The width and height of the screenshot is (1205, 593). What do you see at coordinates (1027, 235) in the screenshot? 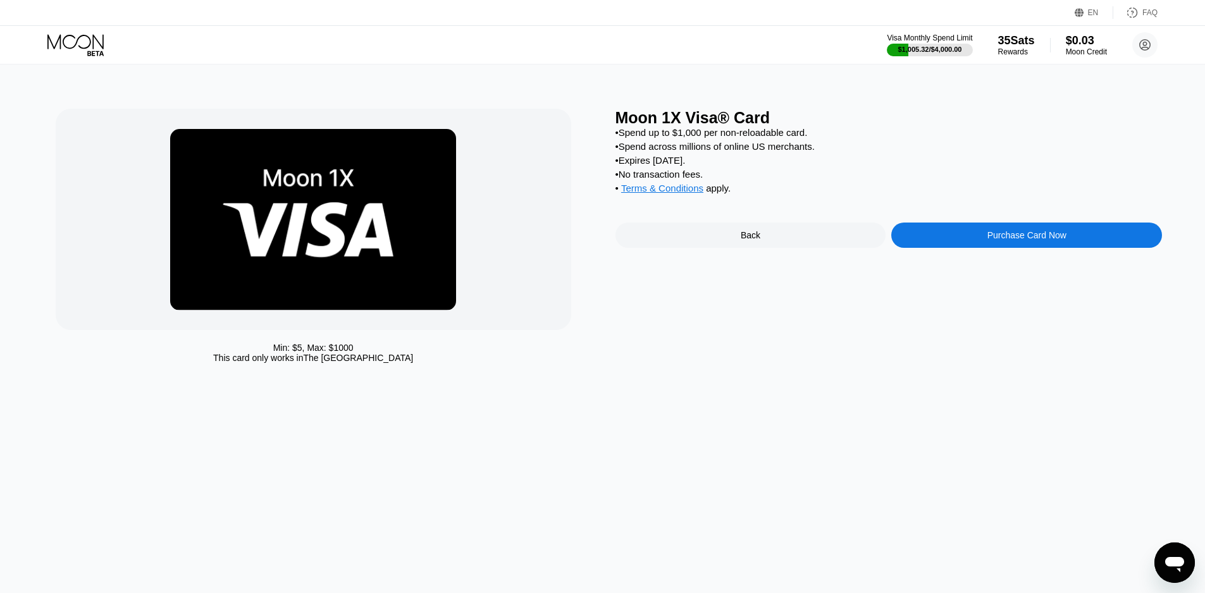
I see `div: Purchase Card Now` at bounding box center [1027, 235].